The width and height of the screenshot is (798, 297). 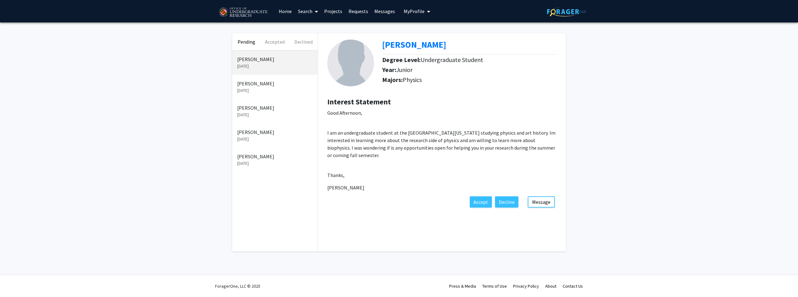 What do you see at coordinates (401, 60) in the screenshot?
I see `b: Degree Level:` at bounding box center [401, 60].